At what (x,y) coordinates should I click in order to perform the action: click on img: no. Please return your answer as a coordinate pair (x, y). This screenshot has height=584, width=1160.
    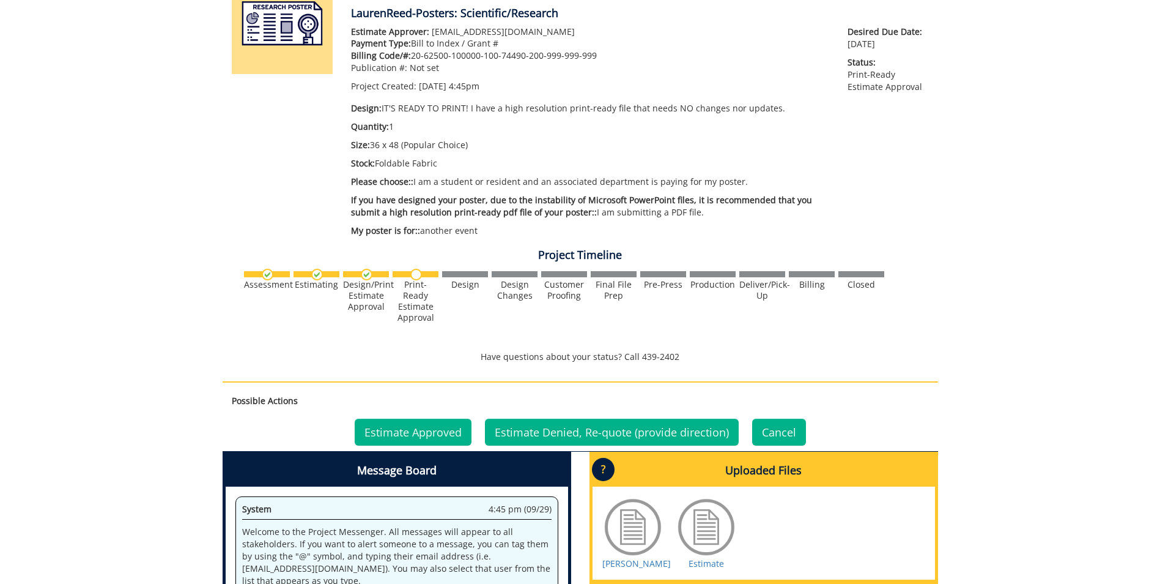
    Looking at the image, I should click on (416, 274).